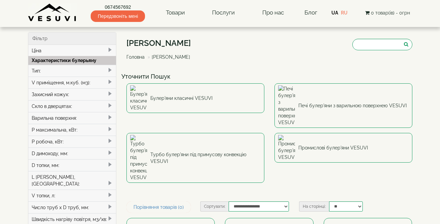 The height and width of the screenshot is (224, 440). What do you see at coordinates (72, 71) in the screenshot?
I see `div: Тип:` at bounding box center [72, 71].